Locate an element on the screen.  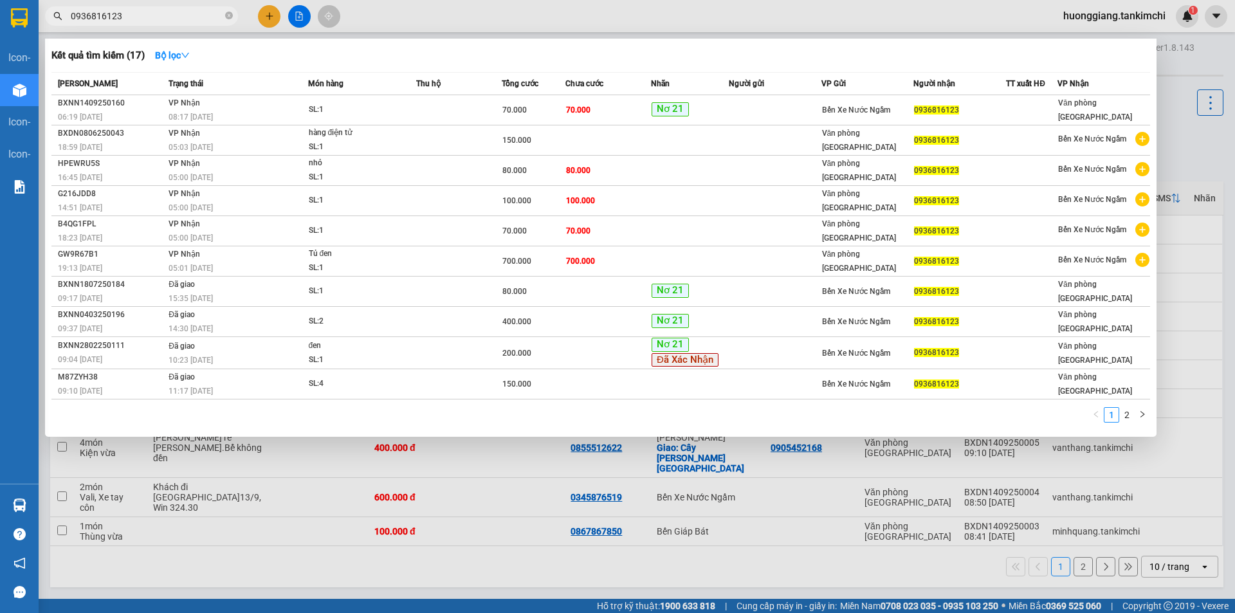
div: B4QG1FPL is located at coordinates (111, 224).